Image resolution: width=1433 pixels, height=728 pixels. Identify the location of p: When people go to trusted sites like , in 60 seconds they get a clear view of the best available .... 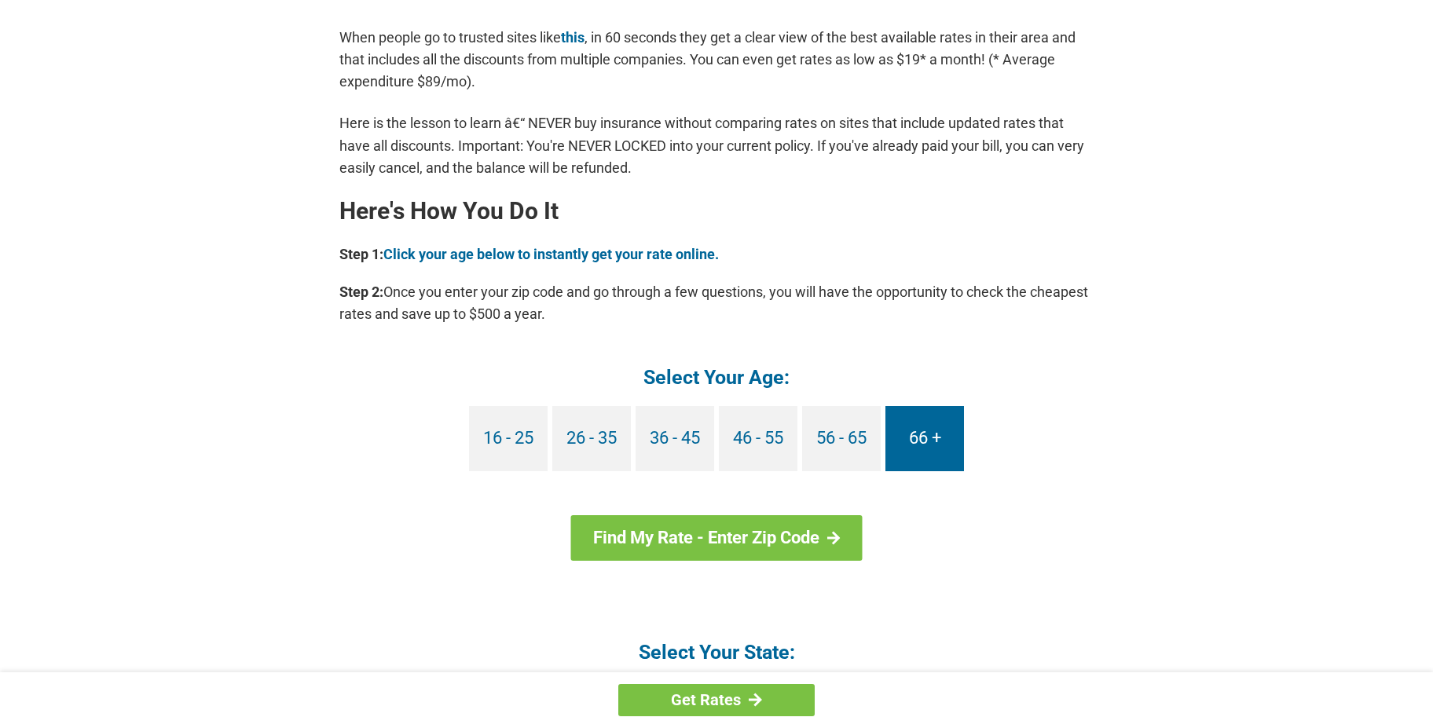
(717, 60).